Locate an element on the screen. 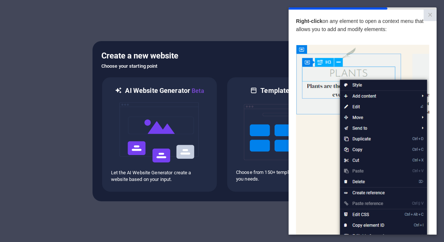 This screenshot has width=444, height=242. p: Let the AI Website Generator create a website based on your input. is located at coordinates (159, 176).